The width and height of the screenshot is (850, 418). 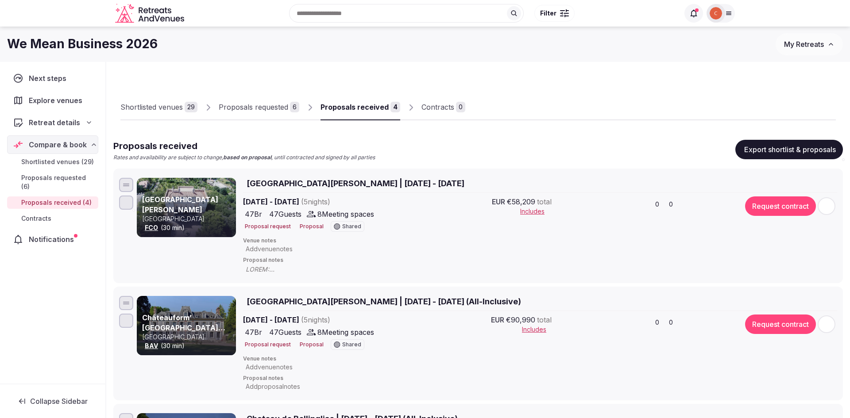 I want to click on svg: Retreats and Venues company logo, so click(x=151, y=13).